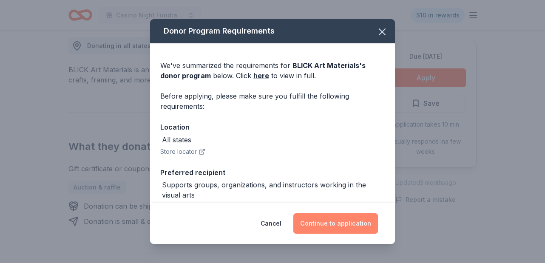 This screenshot has width=545, height=263. I want to click on div: Donor Program Requirements, so click(273, 31).